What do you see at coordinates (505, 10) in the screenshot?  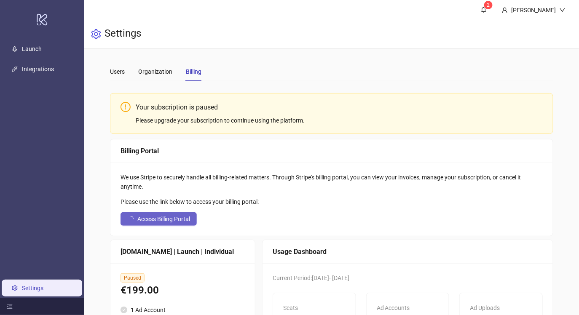 I see `span: user` at bounding box center [505, 10].